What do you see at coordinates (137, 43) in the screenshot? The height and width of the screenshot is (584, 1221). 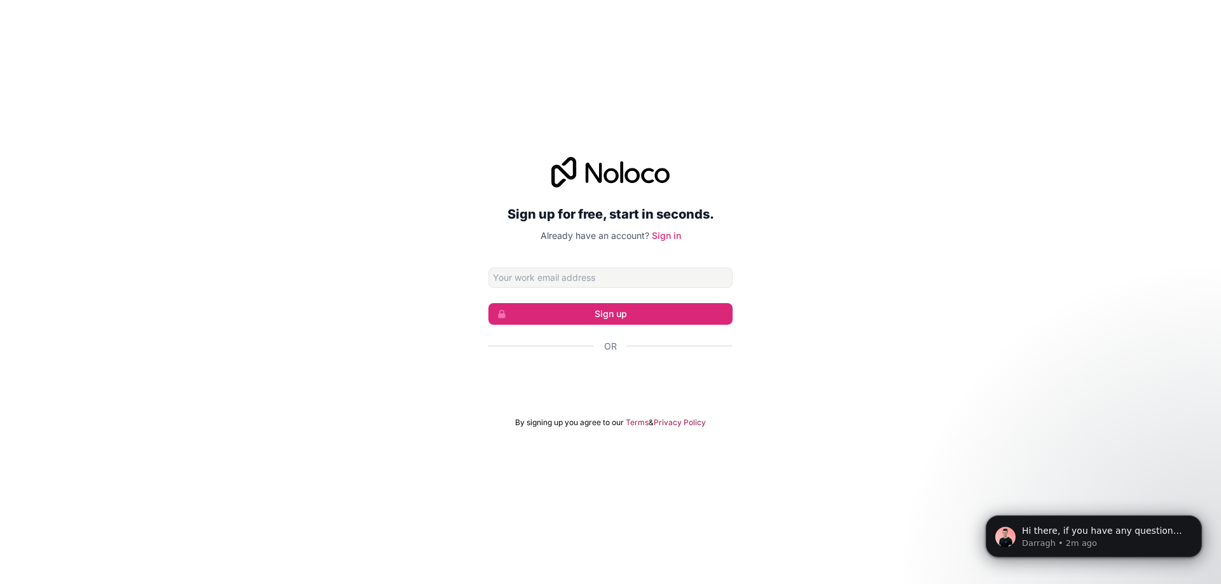 I see `p: Hi there, if you have any questions about our pricing, just let us know! Darragh` at bounding box center [137, 43].